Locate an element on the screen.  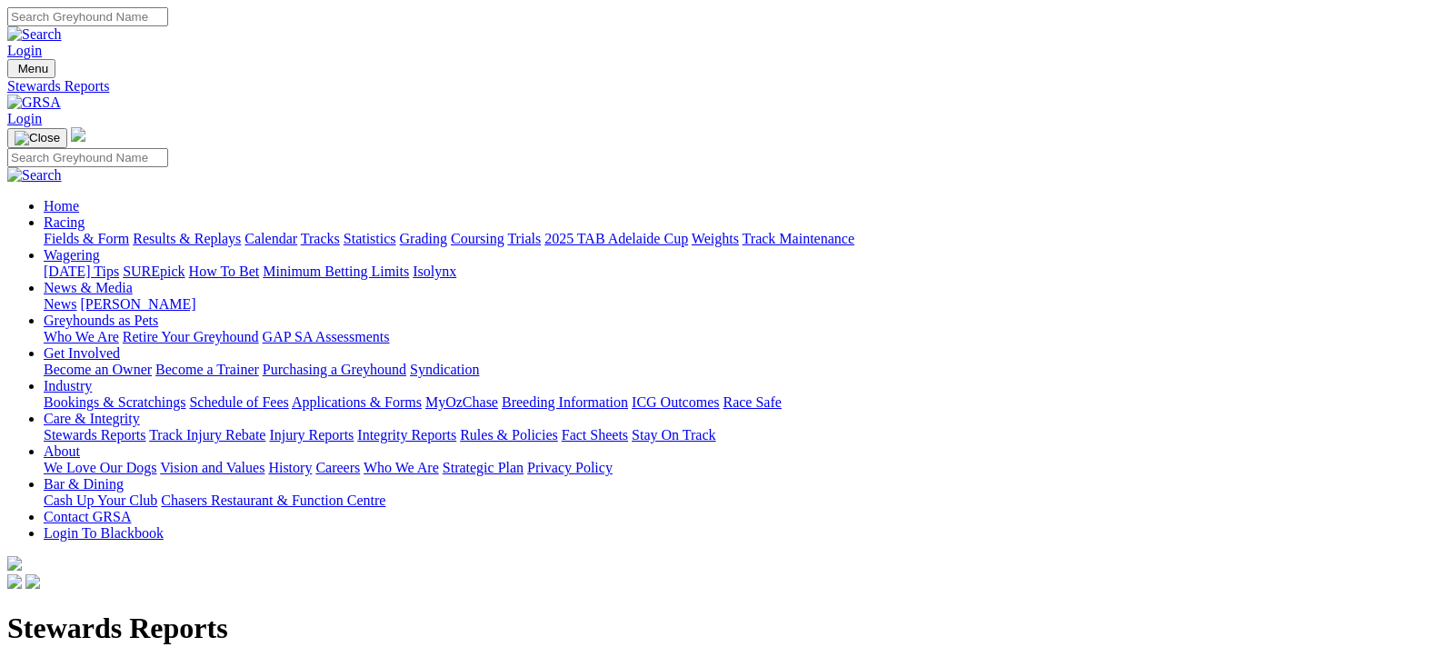
a: Industry is located at coordinates (67, 385).